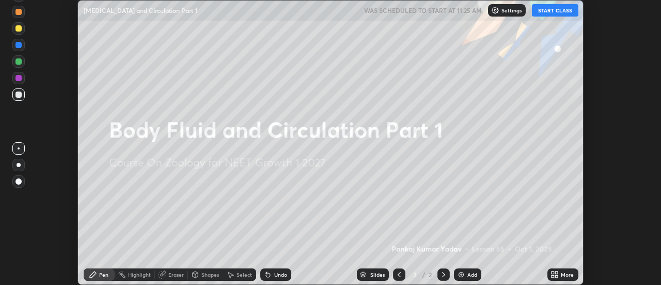 The image size is (661, 285). Describe the element at coordinates (210, 274) in the screenshot. I see `div: Shapes` at that location.